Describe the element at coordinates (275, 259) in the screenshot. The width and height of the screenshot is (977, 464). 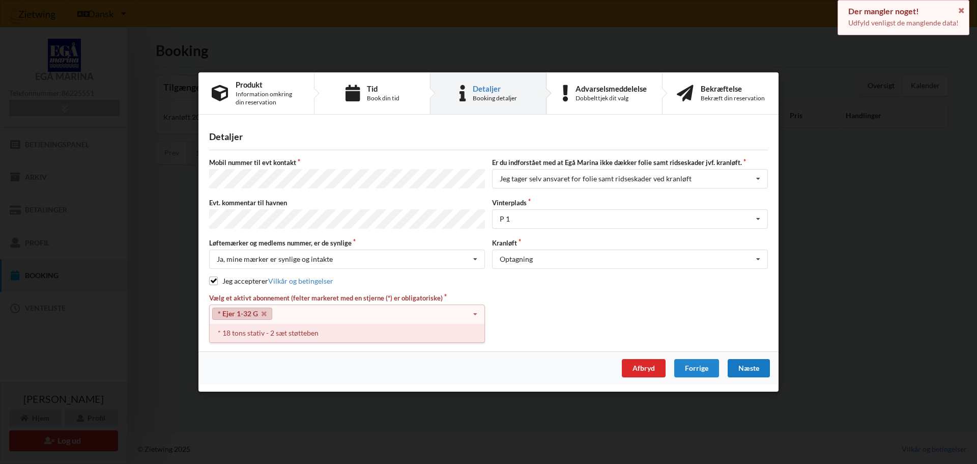
I see `div: Ja, mine mærker er synlige og intakte` at that location.